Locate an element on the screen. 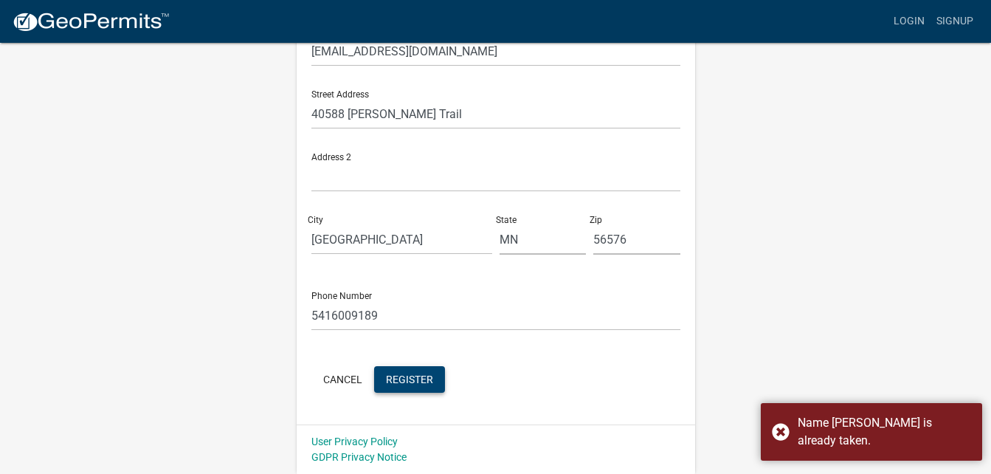 Image resolution: width=991 pixels, height=474 pixels. button: Cancel is located at coordinates (342, 379).